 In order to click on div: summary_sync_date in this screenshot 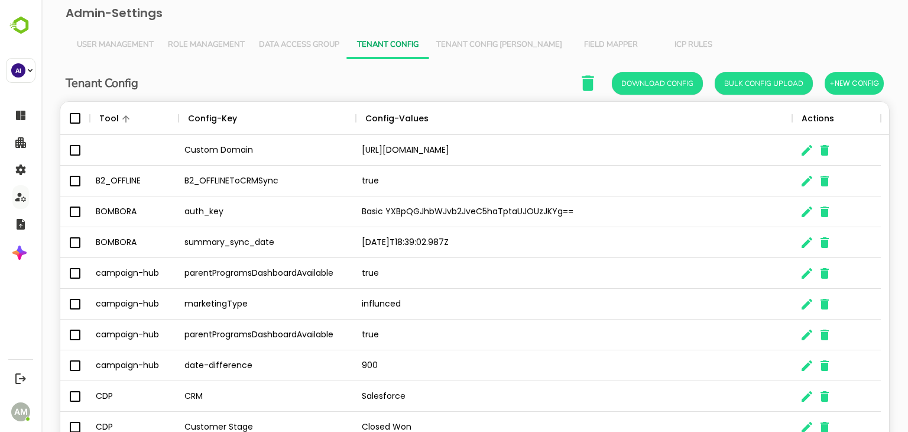, I will do `click(226, 242)`.